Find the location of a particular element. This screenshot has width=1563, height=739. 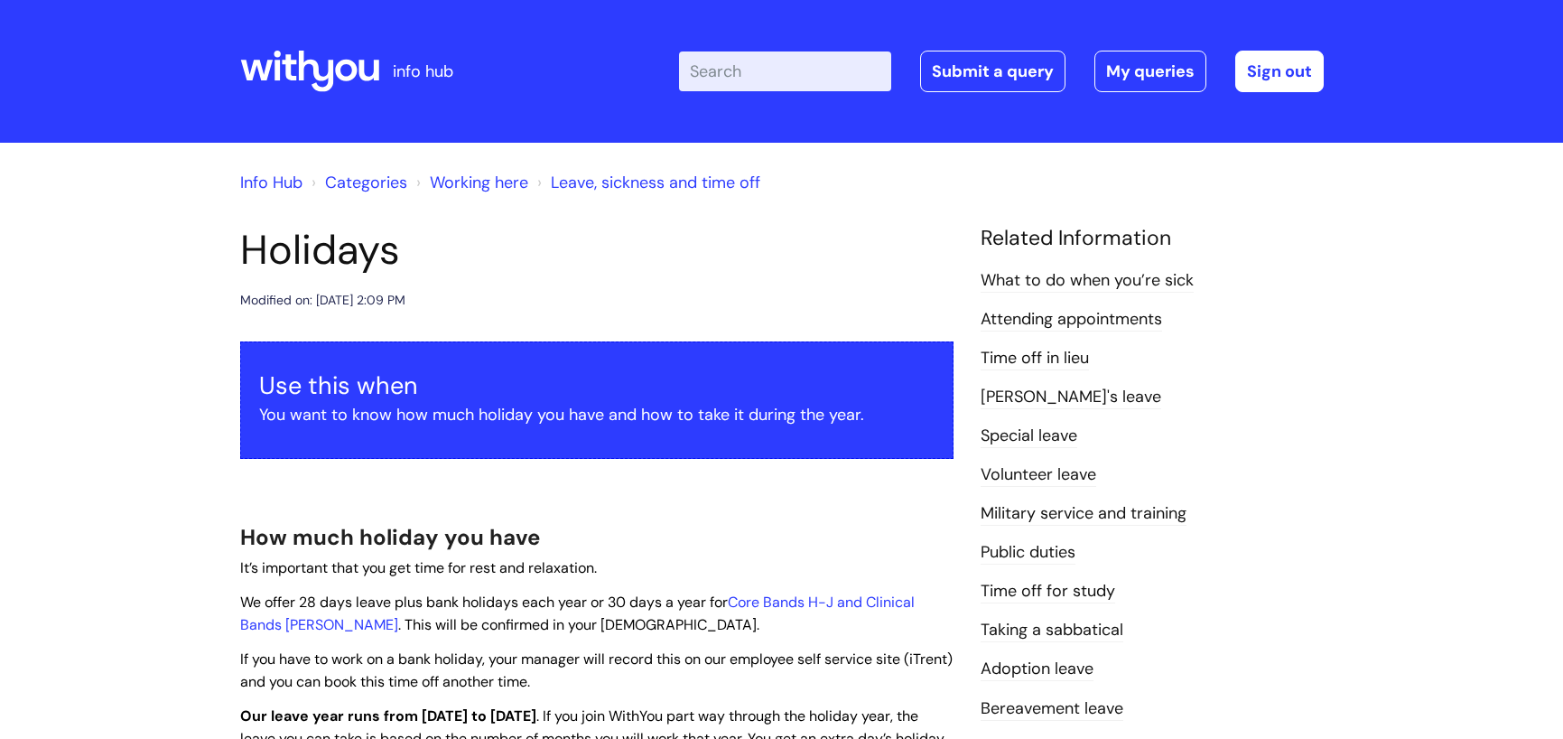

span: It’s important that you get time for rest and relaxation. is located at coordinates (418, 567).